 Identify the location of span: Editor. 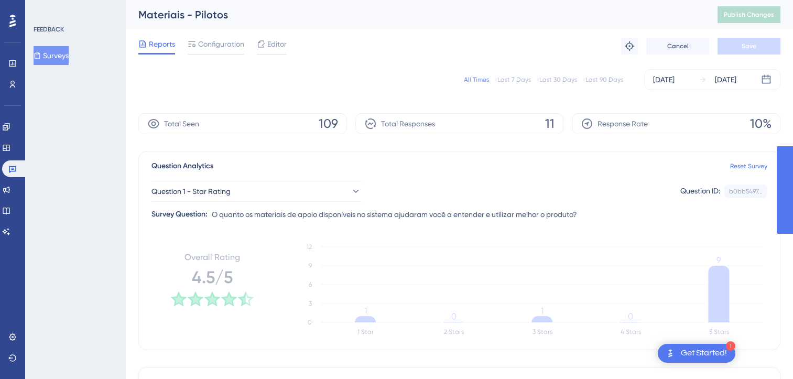
(277, 44).